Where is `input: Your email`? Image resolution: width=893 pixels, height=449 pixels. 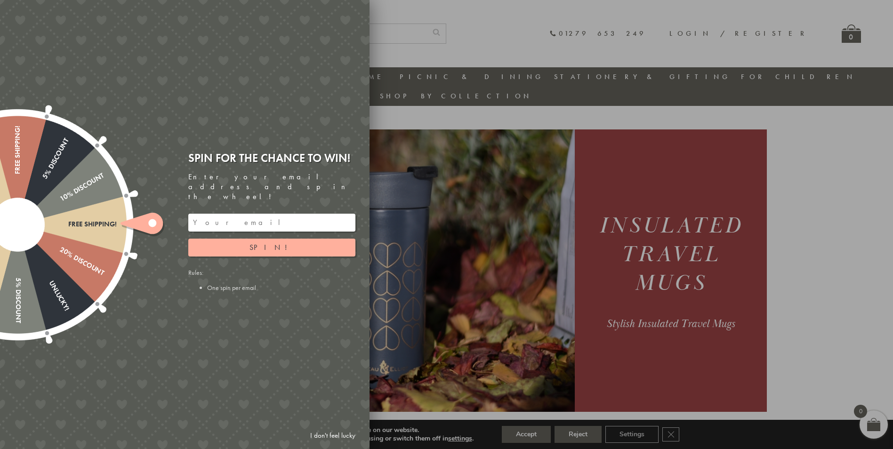
input: Your email is located at coordinates (272, 223).